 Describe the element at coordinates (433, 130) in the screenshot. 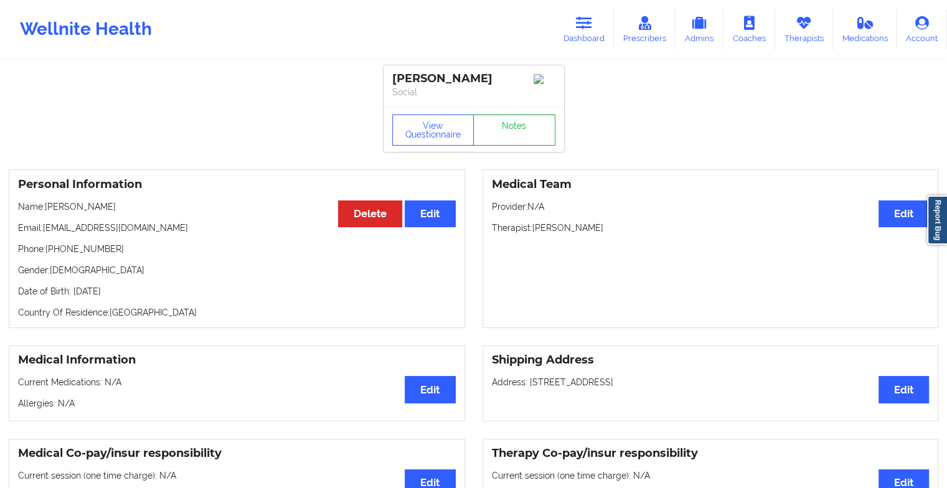

I see `button: View Questionnaire` at that location.